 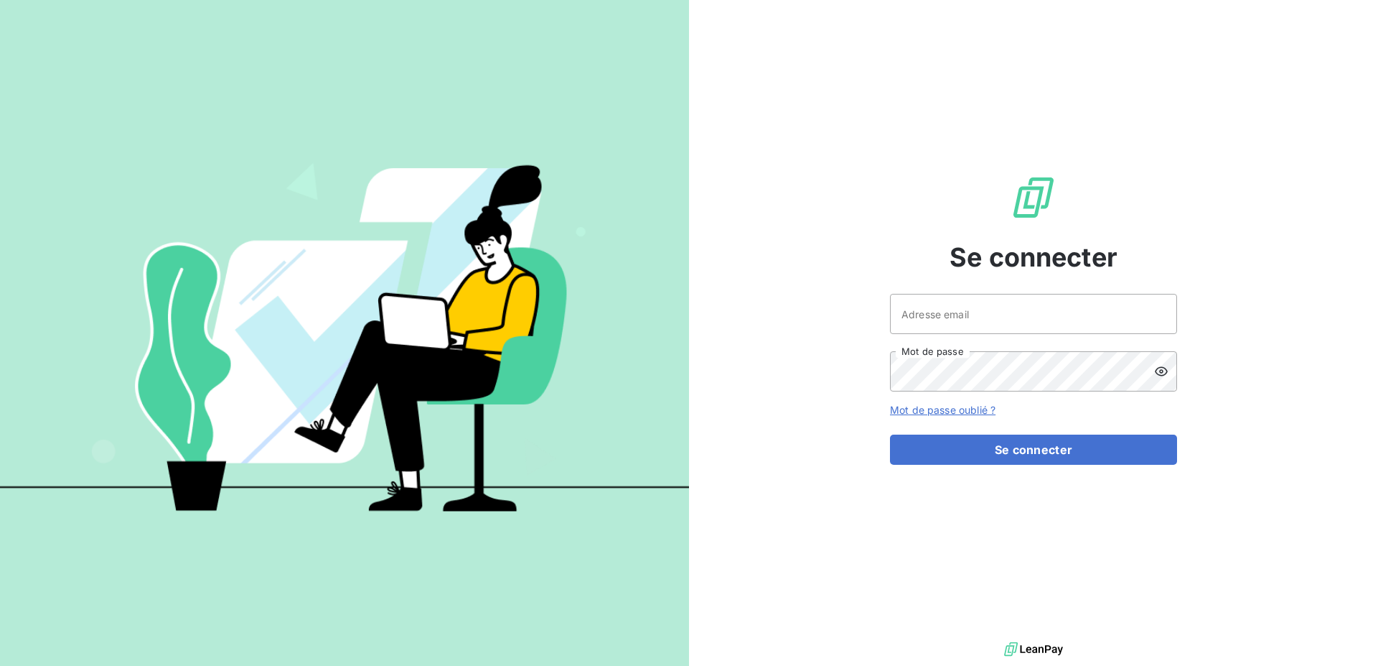 I want to click on span: Se connecter, so click(x=1034, y=257).